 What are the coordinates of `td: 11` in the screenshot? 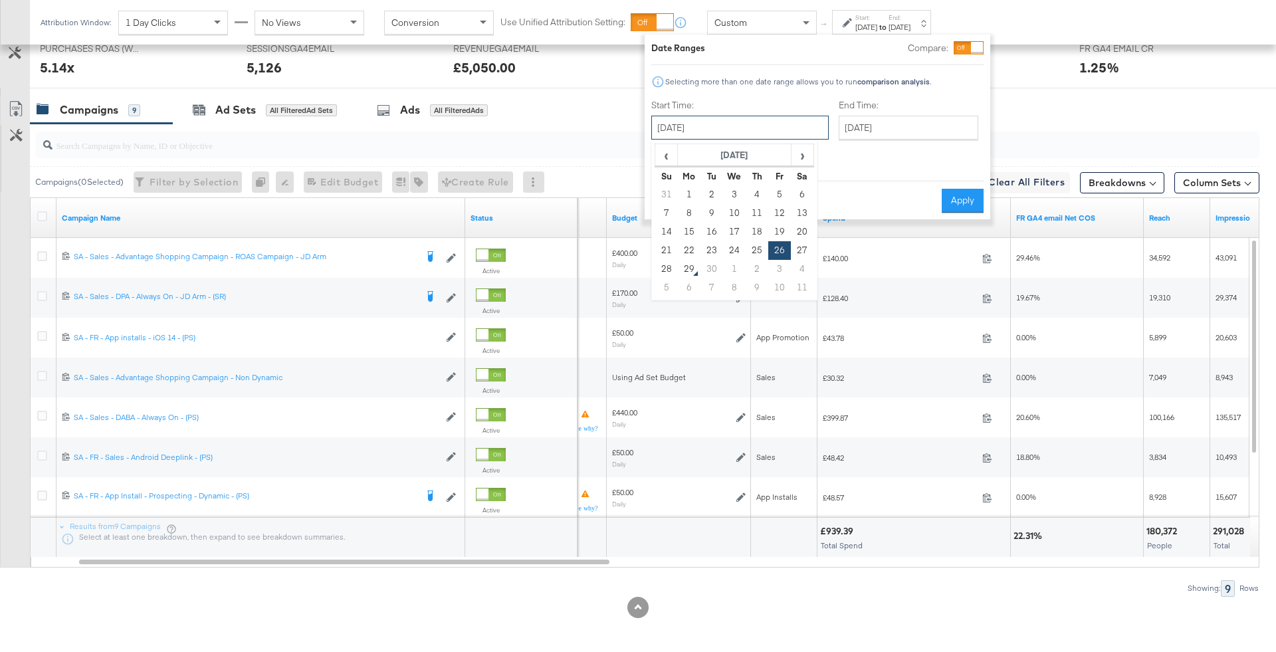 It's located at (802, 288).